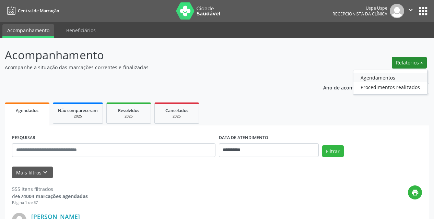 Image resolution: width=434 pixels, height=219 pixels. Describe the element at coordinates (353, 87) in the screenshot. I see `p: Ano de acompanhamento` at that location.